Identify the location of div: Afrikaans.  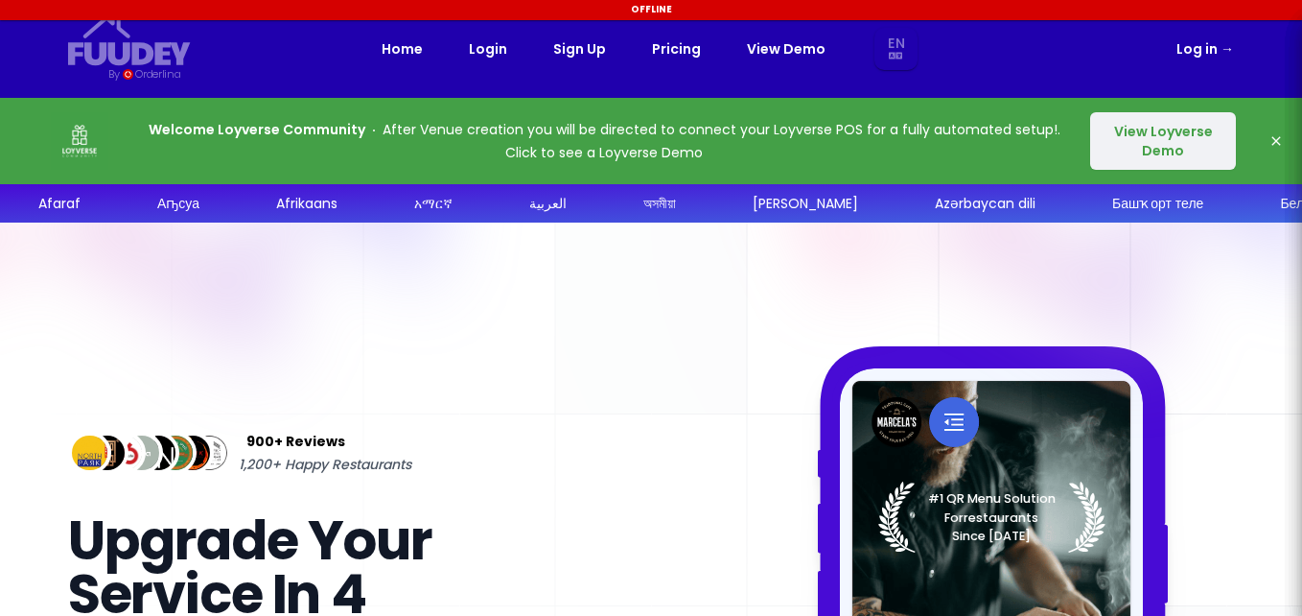
(304, 203).